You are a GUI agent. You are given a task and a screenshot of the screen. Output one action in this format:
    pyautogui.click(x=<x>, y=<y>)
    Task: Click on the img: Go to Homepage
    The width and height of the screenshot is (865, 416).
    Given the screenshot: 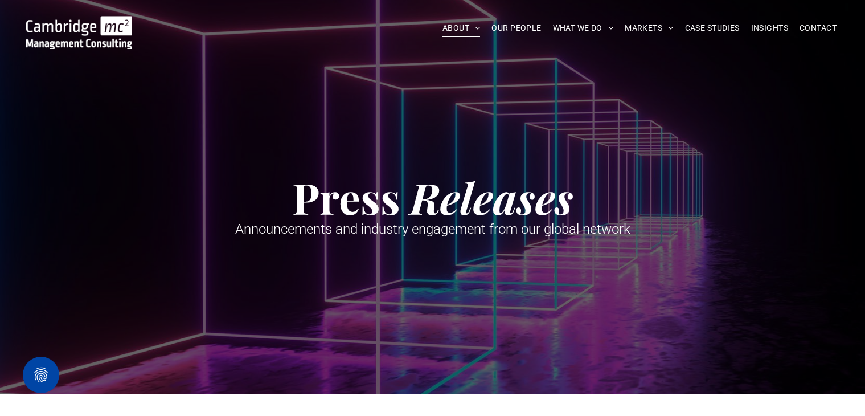 What is the action you would take?
    pyautogui.click(x=79, y=32)
    